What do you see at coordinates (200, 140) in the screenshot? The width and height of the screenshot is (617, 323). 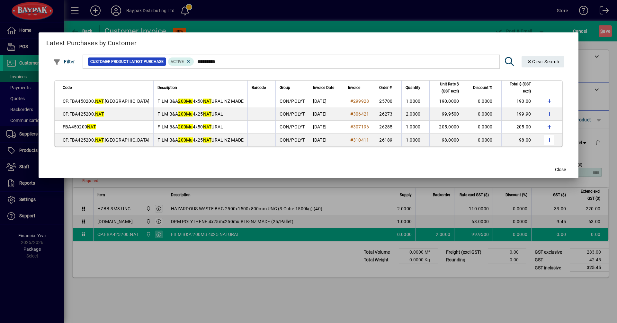 I see `span: FILM B&A 4x25 URAL NZ MADE` at bounding box center [200, 140].